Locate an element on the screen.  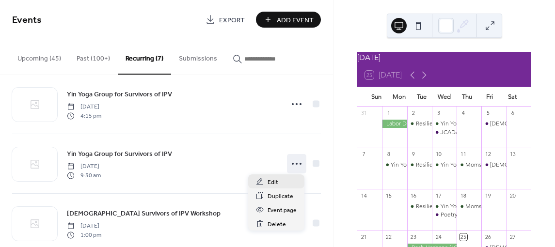
span: 9:30 am is located at coordinates (84, 176).